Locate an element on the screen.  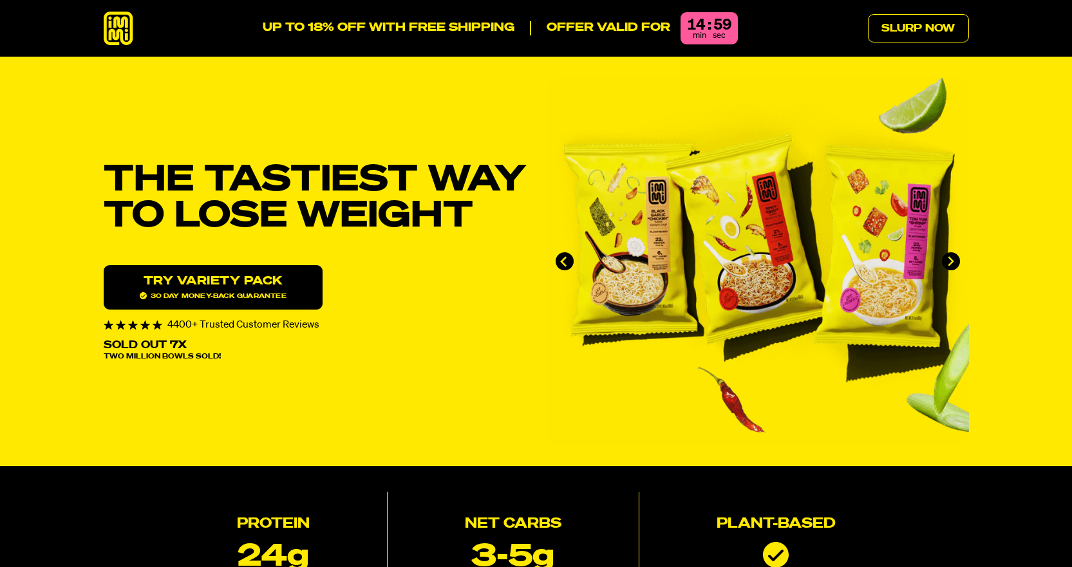
button: Next slide is located at coordinates (951, 261).